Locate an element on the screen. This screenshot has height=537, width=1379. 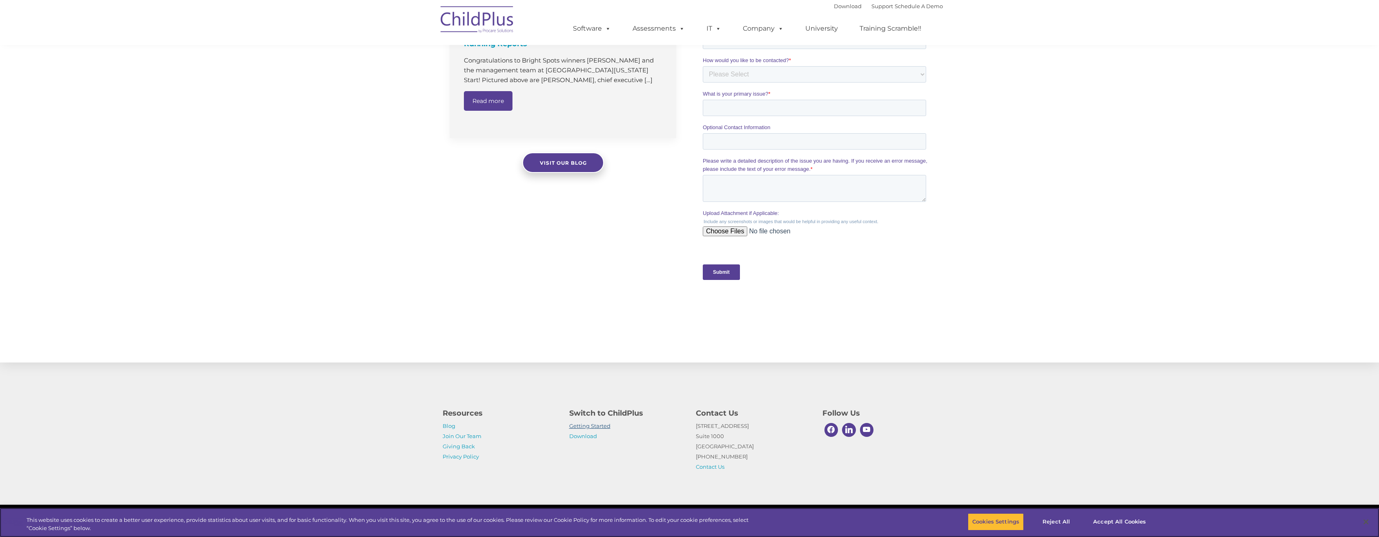
a: Company is located at coordinates (763, 29).